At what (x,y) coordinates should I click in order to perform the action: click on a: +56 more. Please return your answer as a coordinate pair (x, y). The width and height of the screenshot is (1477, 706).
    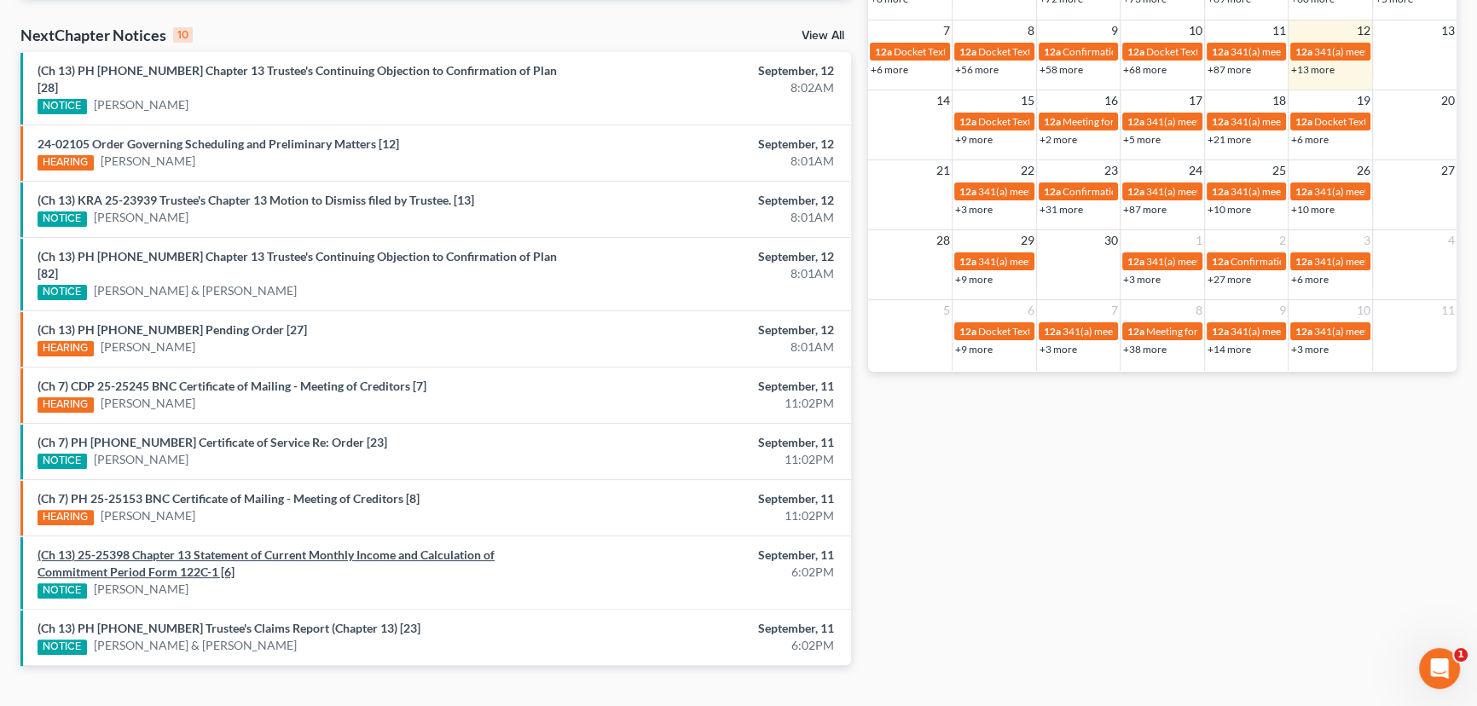
    Looking at the image, I should click on (976, 69).